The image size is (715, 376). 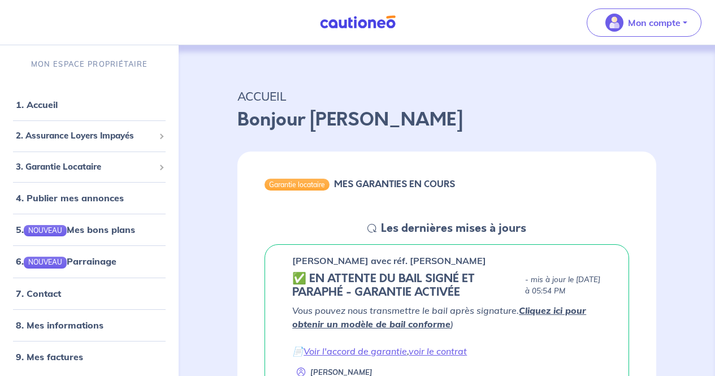 What do you see at coordinates (406, 285) in the screenshot?
I see `h5: ✅️️️ EN ATTENTE DU BAIL SIGNÉ ET PARAPHÉ - GARANTIE ACTIVÉE` at bounding box center [406, 285].